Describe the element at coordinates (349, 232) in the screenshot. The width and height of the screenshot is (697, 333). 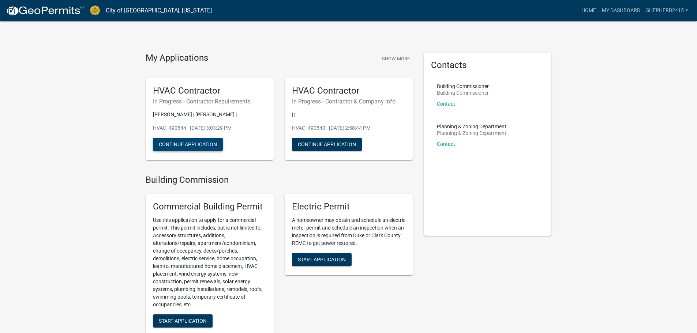
I see `p: A homeowner may obtain and schedule an electric meter permit and schedule an inspection when an i...` at that location.